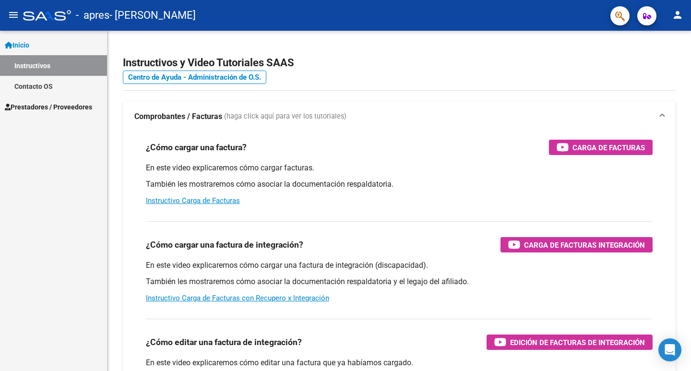 Image resolution: width=691 pixels, height=371 pixels. I want to click on span: Edición de Facturas de integración, so click(577, 342).